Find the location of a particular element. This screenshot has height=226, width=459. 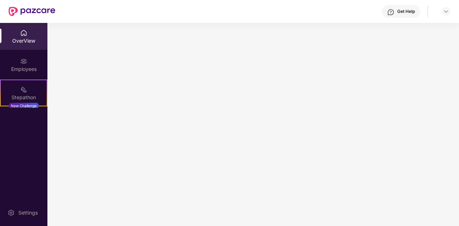

img: svg+xml;base64,PHN2ZyBpZD0iSG9tZSIgeG1sbnM9Imh0dHA6Ly93d3cudzMub3JnLzIwMDAvc3ZnIiB3aWR0aD0iMjAiIG... is located at coordinates (24, 33).